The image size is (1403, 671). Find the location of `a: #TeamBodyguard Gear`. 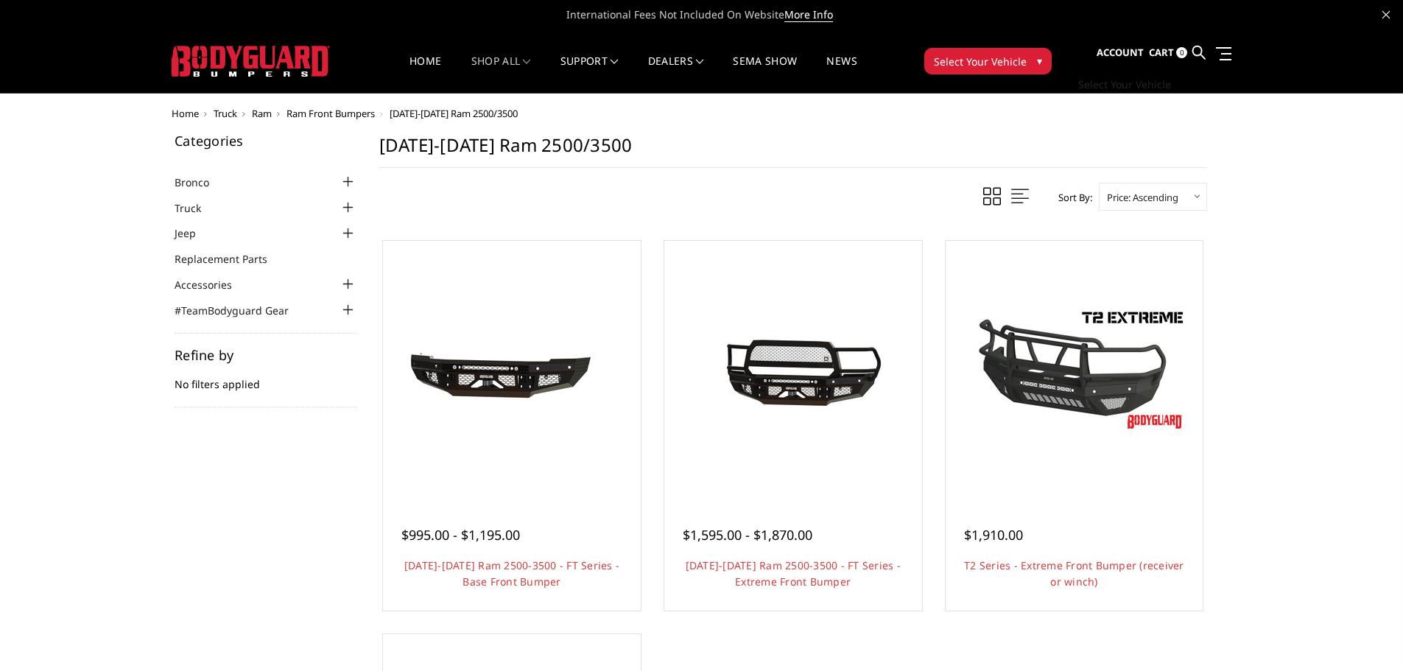

a: #TeamBodyguard Gear is located at coordinates (241, 310).